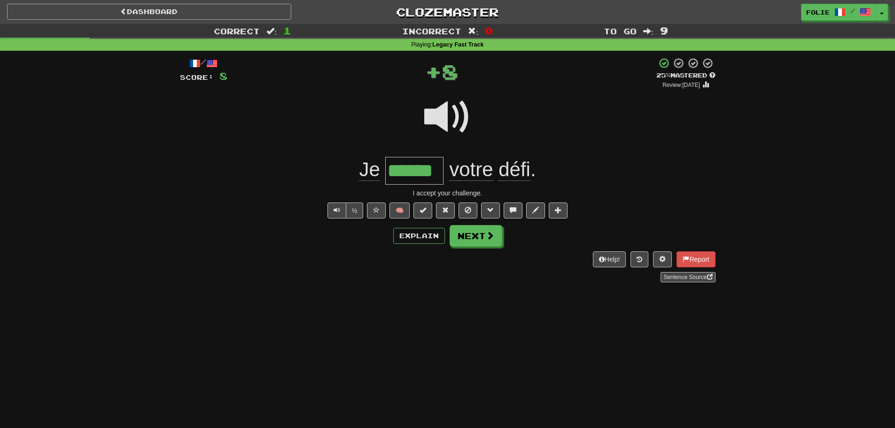  I want to click on button: Round history (alt+y), so click(639, 259).